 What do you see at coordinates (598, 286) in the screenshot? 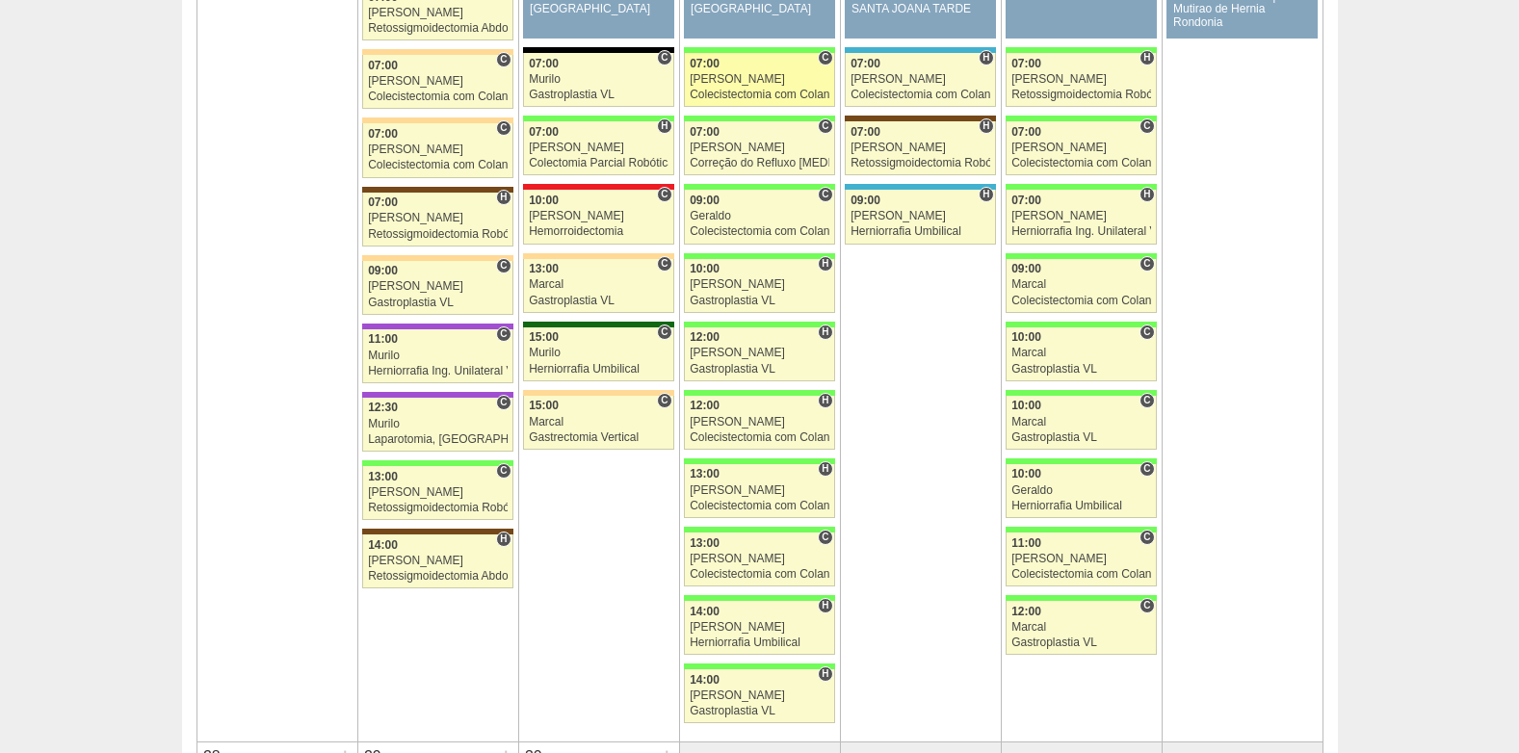
I see `a: C 13:00 Marcal Gastroplastia VL` at bounding box center [598, 286].